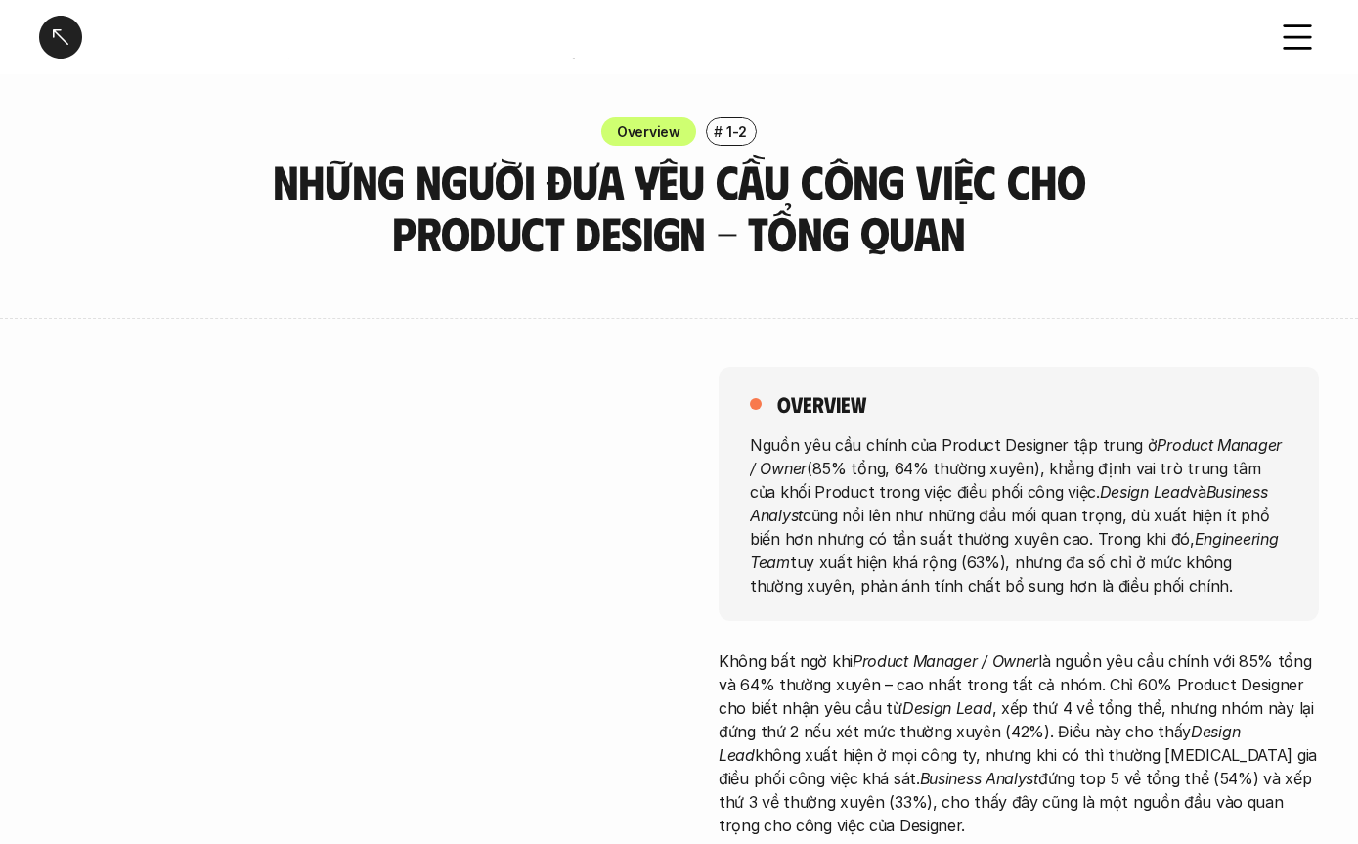  I want to click on p: Không bất ngờ khi là nguồn yêu cầu chính với 85% tổng và 64% thường xuyên – cao nhất trong tất cả..., so click(1019, 743).